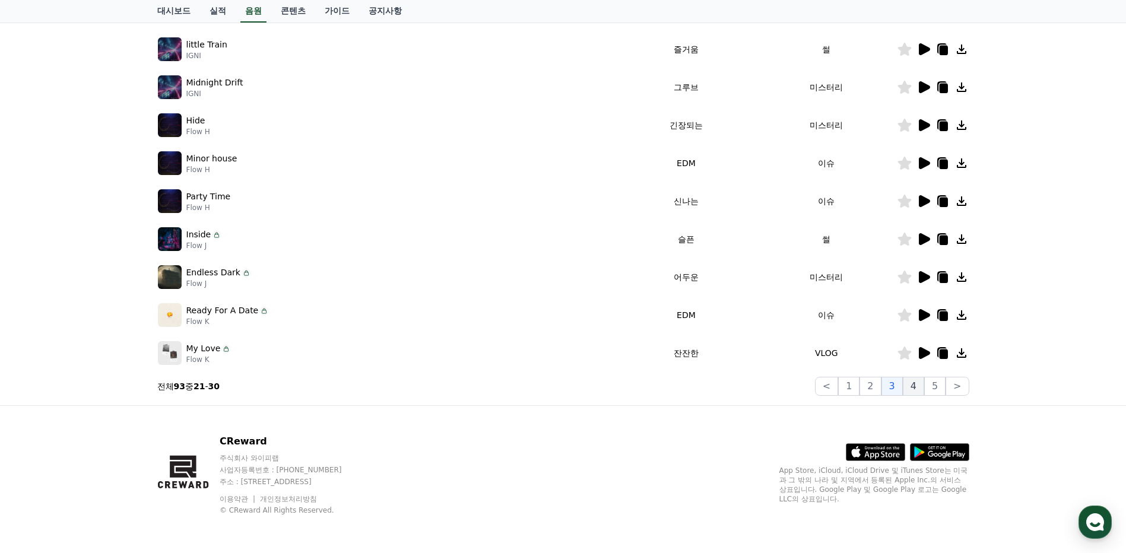 This screenshot has width=1126, height=553. I want to click on p: My Love, so click(204, 348).